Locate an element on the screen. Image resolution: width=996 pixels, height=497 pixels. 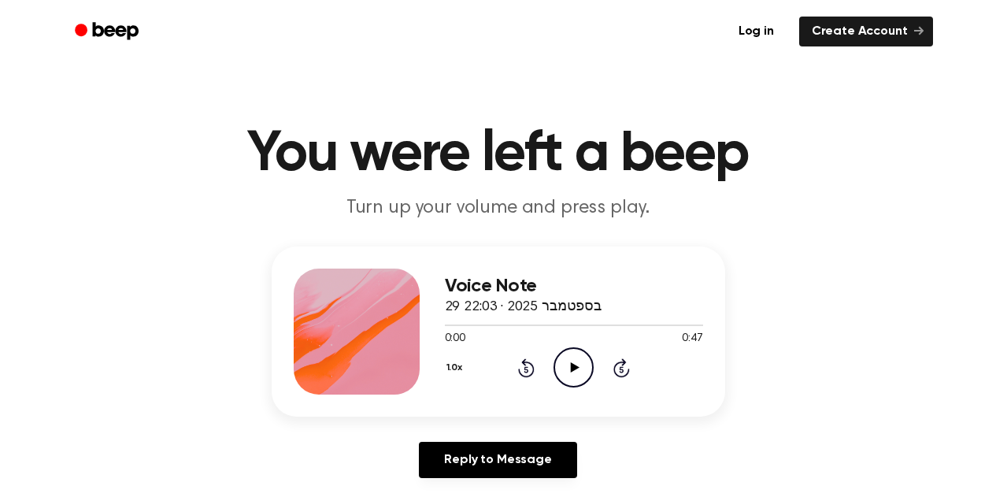
p: Turn up your volume and press play. is located at coordinates (498, 208).